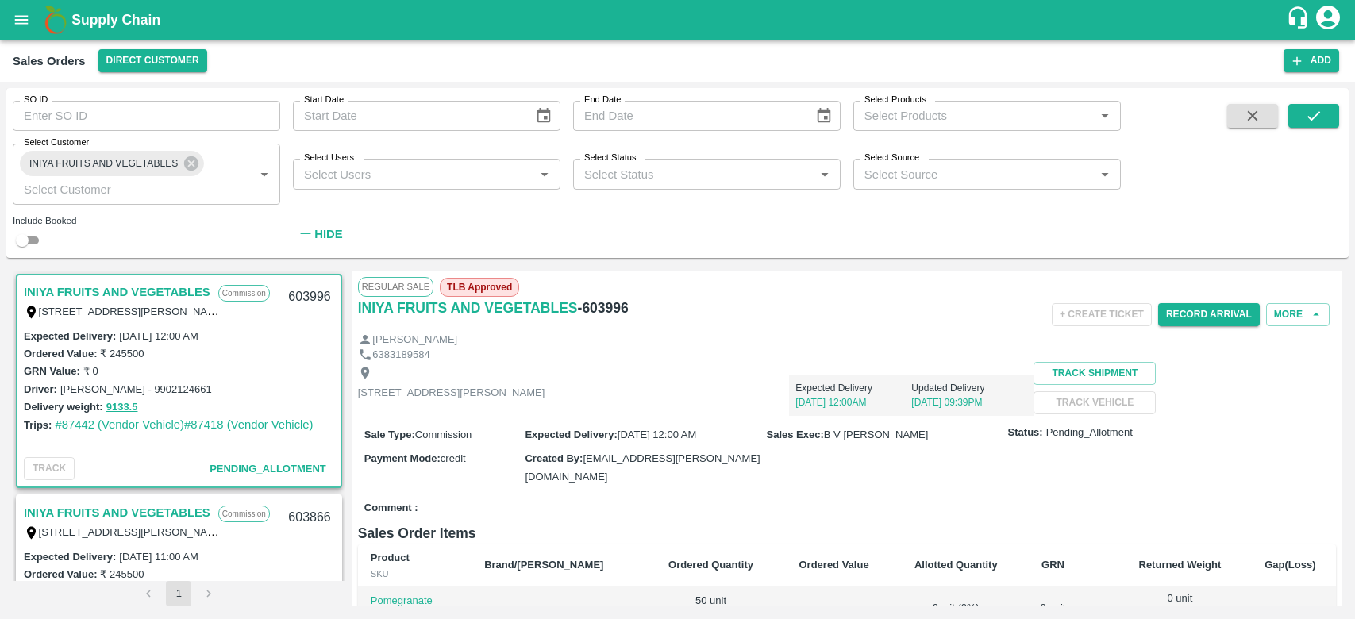 The height and width of the screenshot is (619, 1355). What do you see at coordinates (123, 189) in the screenshot?
I see `input: Select Customer` at bounding box center [123, 189].